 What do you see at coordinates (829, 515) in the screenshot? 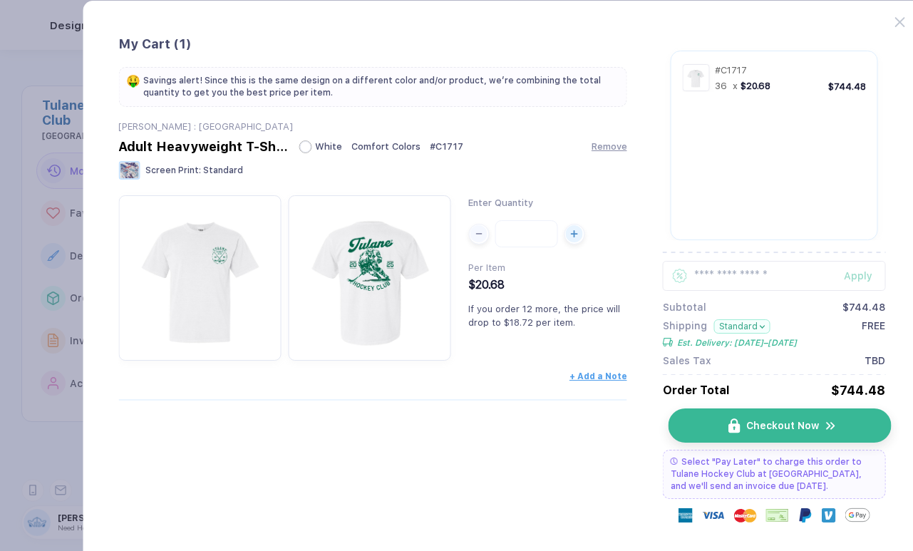
I see `img: Venmo` at bounding box center [829, 515].